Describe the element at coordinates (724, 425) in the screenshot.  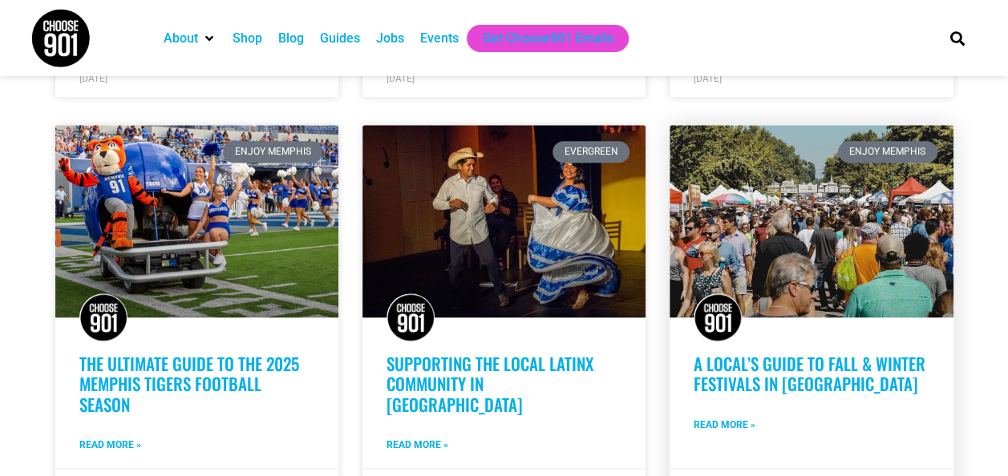
I see `a: Read more about A Local’s Guide to Fall & Winter Festivals in Memphis` at that location.